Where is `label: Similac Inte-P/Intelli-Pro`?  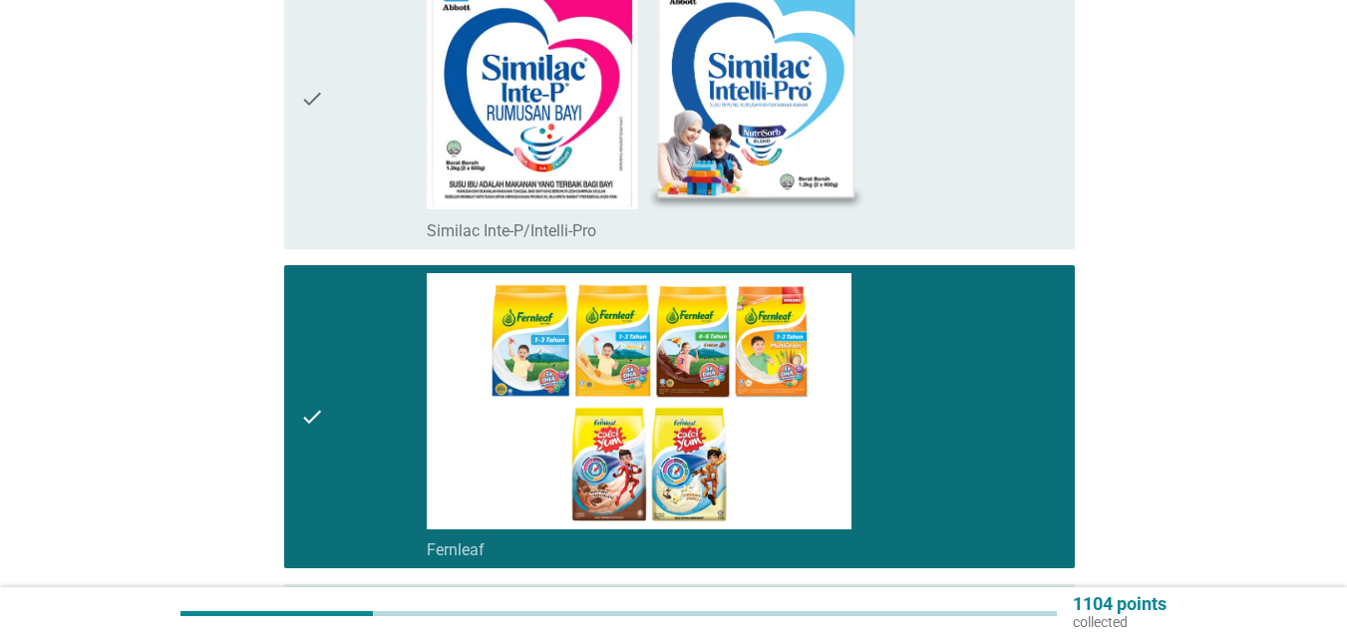
label: Similac Inte-P/Intelli-Pro is located at coordinates (512, 231).